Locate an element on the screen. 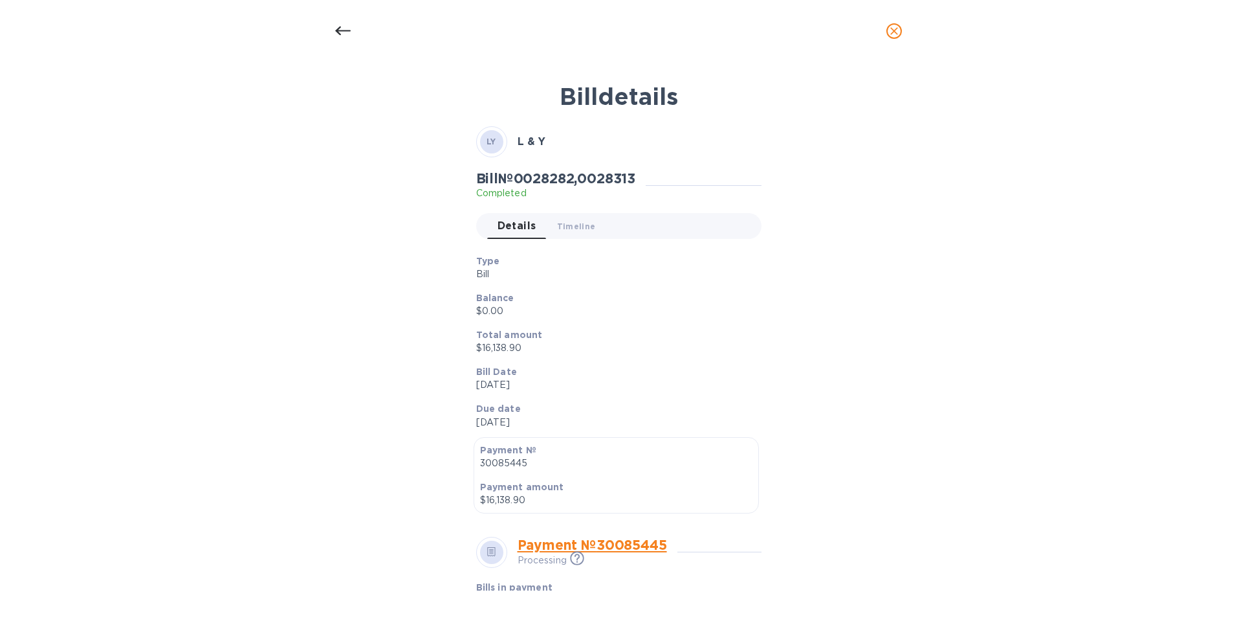  button: close is located at coordinates (894, 31).